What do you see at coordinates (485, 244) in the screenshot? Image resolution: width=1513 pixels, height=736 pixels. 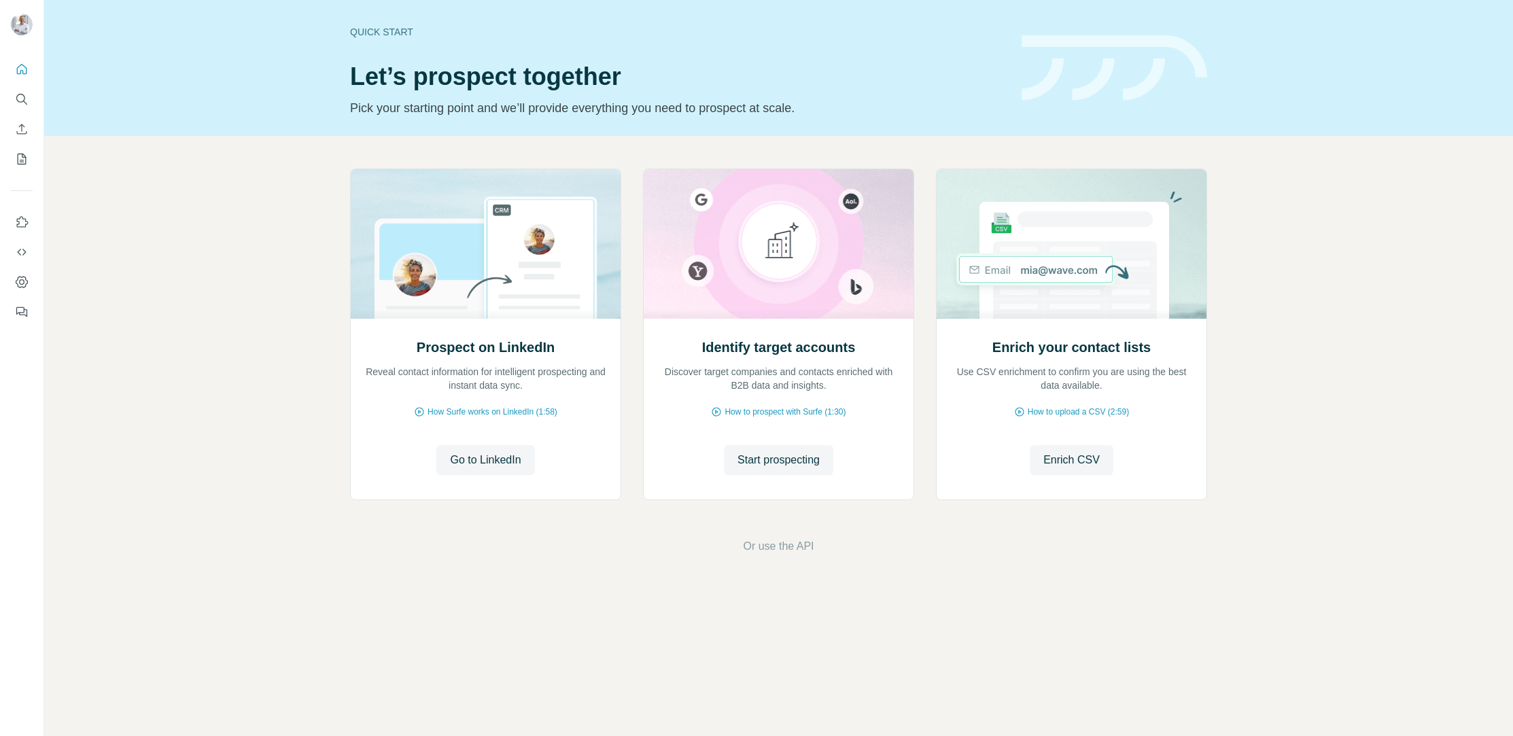 I see `img: Prospect on LinkedIn` at bounding box center [485, 244].